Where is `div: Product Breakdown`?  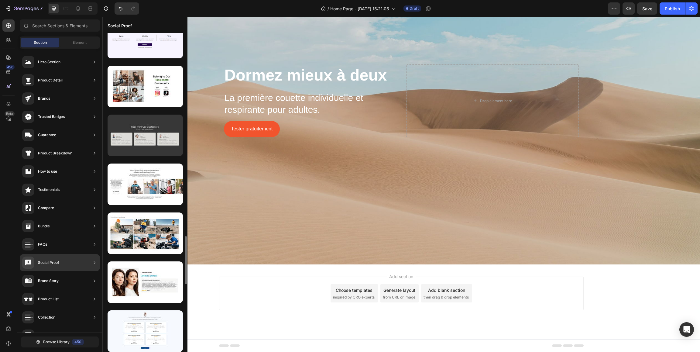
div: Product Breakdown is located at coordinates (55, 153).